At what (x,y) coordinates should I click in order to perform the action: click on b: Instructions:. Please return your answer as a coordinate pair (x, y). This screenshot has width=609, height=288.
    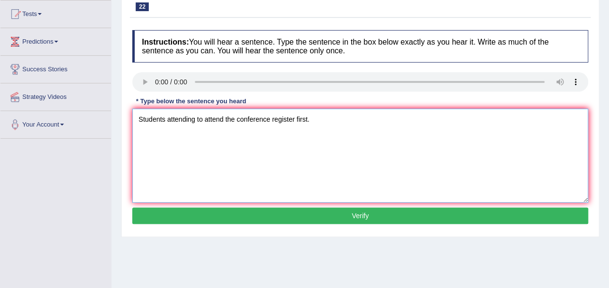
    Looking at the image, I should click on (165, 42).